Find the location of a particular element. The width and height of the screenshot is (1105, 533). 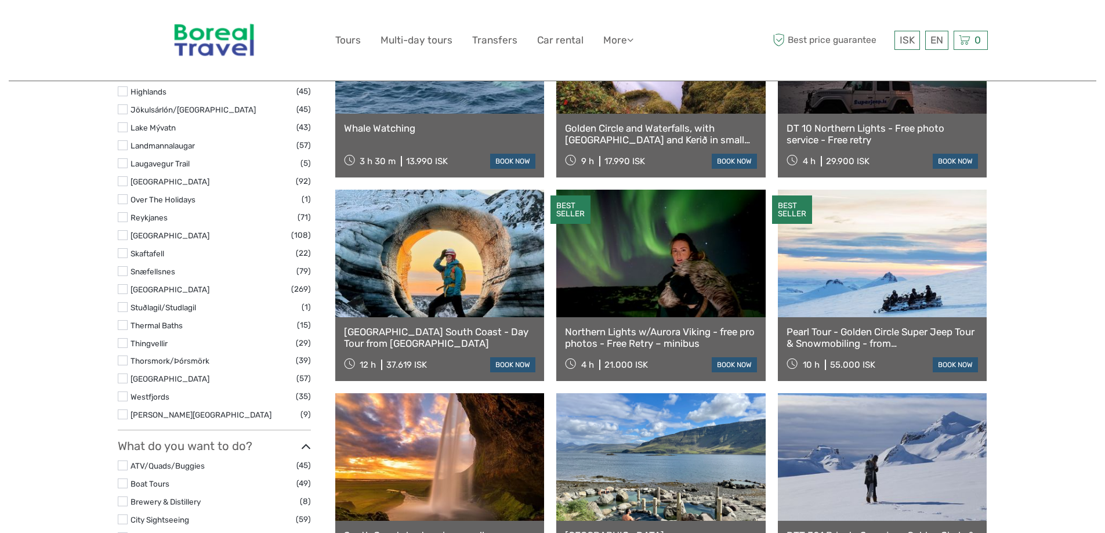

a: Transfers is located at coordinates (495, 40).